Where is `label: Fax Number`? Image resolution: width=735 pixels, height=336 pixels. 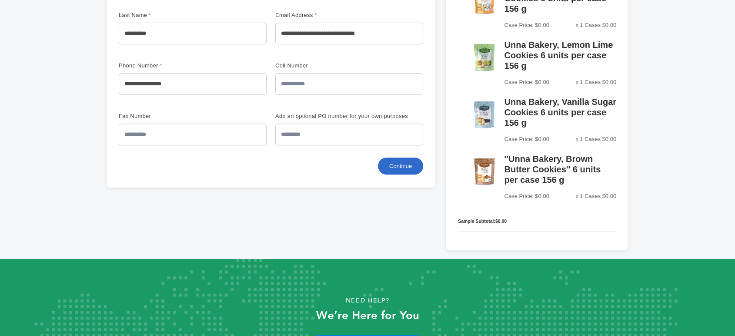 label: Fax Number is located at coordinates (149, 116).